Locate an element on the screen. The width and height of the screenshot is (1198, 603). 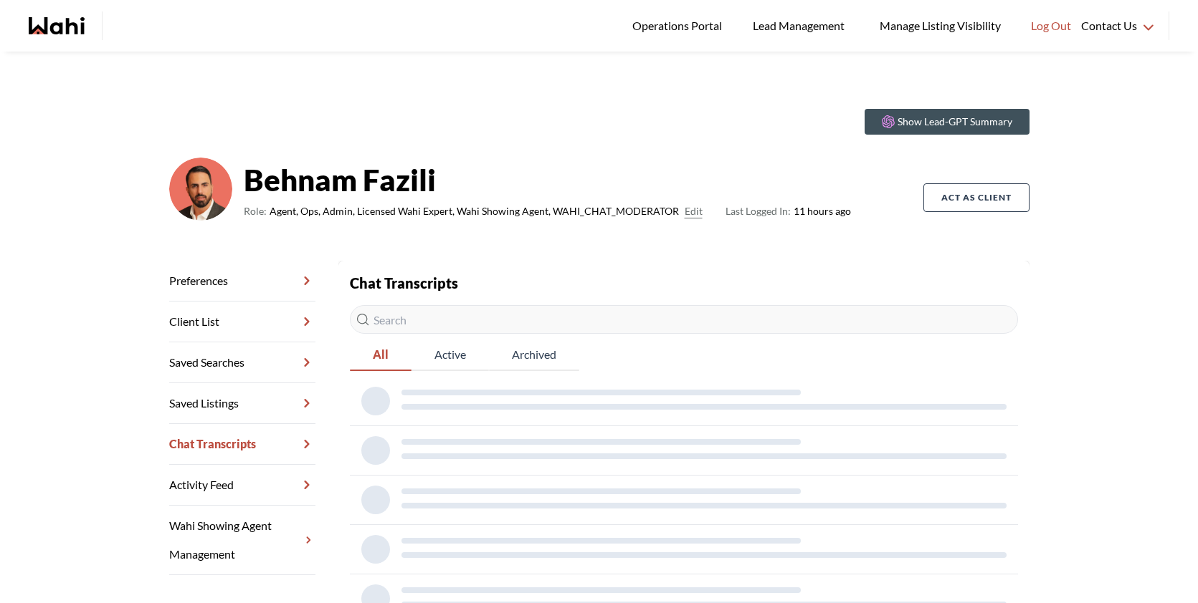
strong: Behnam Fazili is located at coordinates (547, 180).